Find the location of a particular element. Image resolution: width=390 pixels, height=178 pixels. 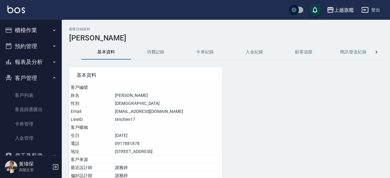

td: 地址 is located at coordinates (91, 152).